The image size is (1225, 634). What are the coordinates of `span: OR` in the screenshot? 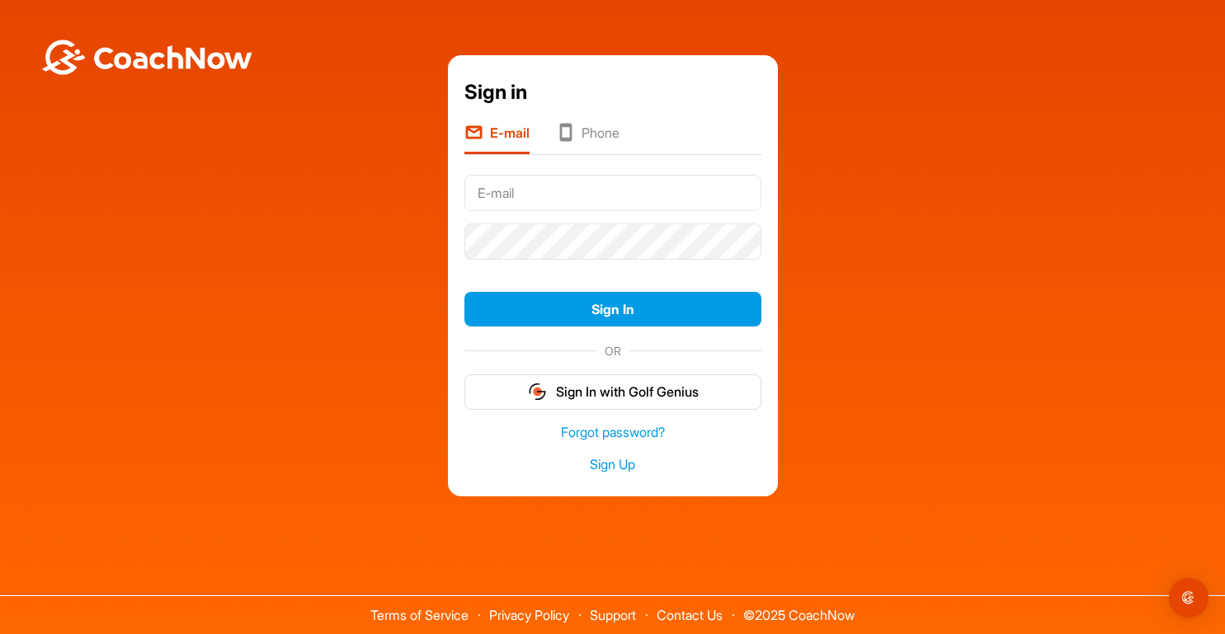 It's located at (613, 350).